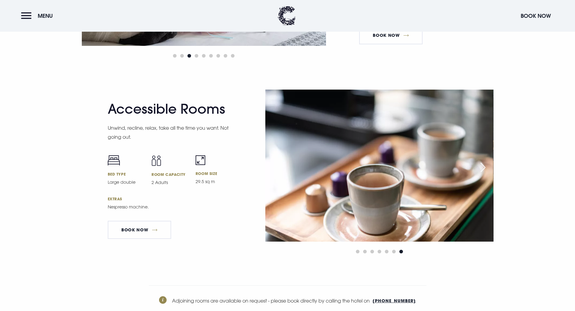  I want to click on button: Menu, so click(38, 16).